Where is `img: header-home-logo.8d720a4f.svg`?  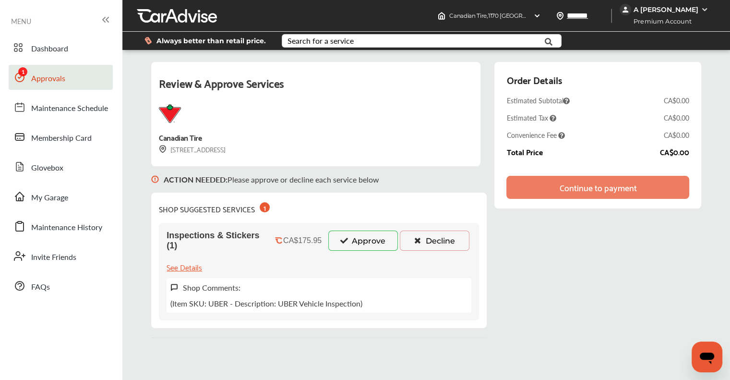
img: header-home-logo.8d720a4f.svg is located at coordinates (442, 16).